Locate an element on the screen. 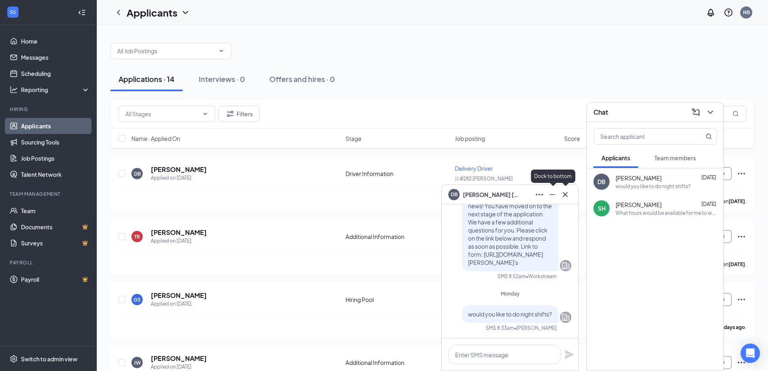 The image size is (768, 371). span: Delivery Driver is located at coordinates (474, 168).